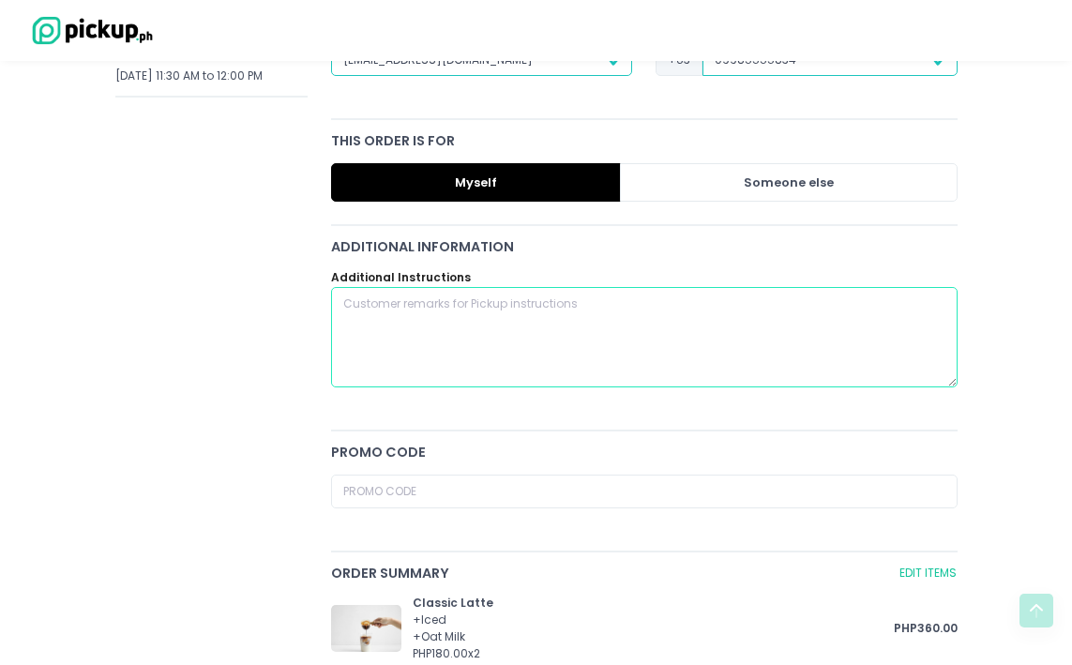 This screenshot has height=665, width=1072. I want to click on div: Classic Latte, so click(653, 603).